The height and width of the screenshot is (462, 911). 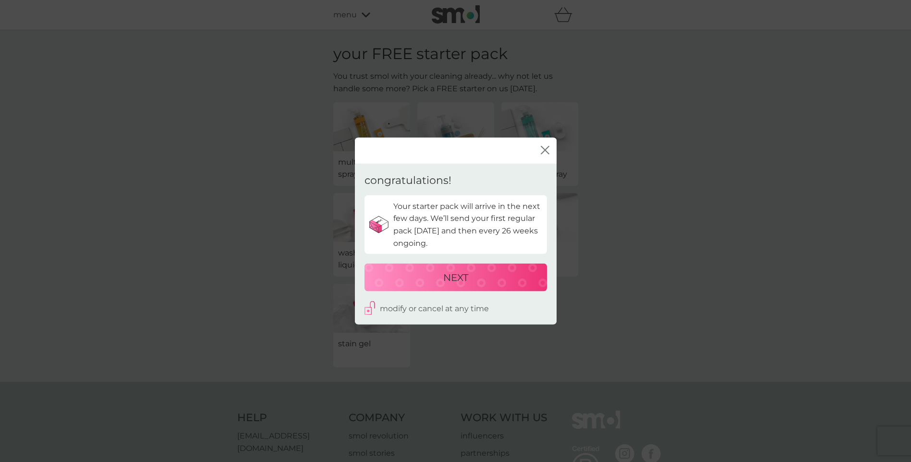 I want to click on button: NEXT, so click(x=456, y=277).